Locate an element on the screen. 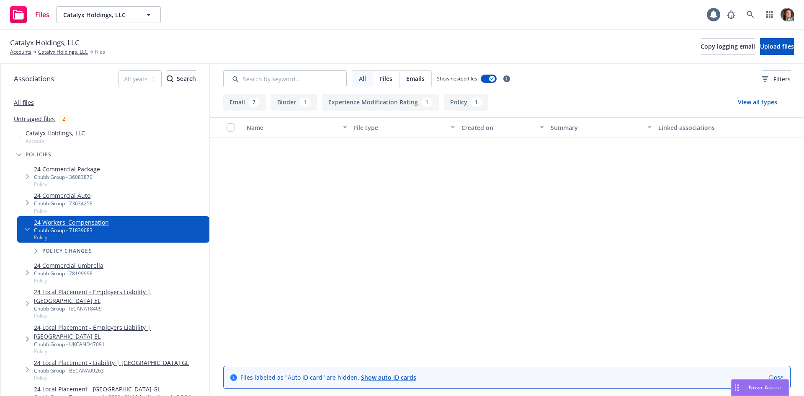  button: Experience Modification Rating is located at coordinates (380, 102).